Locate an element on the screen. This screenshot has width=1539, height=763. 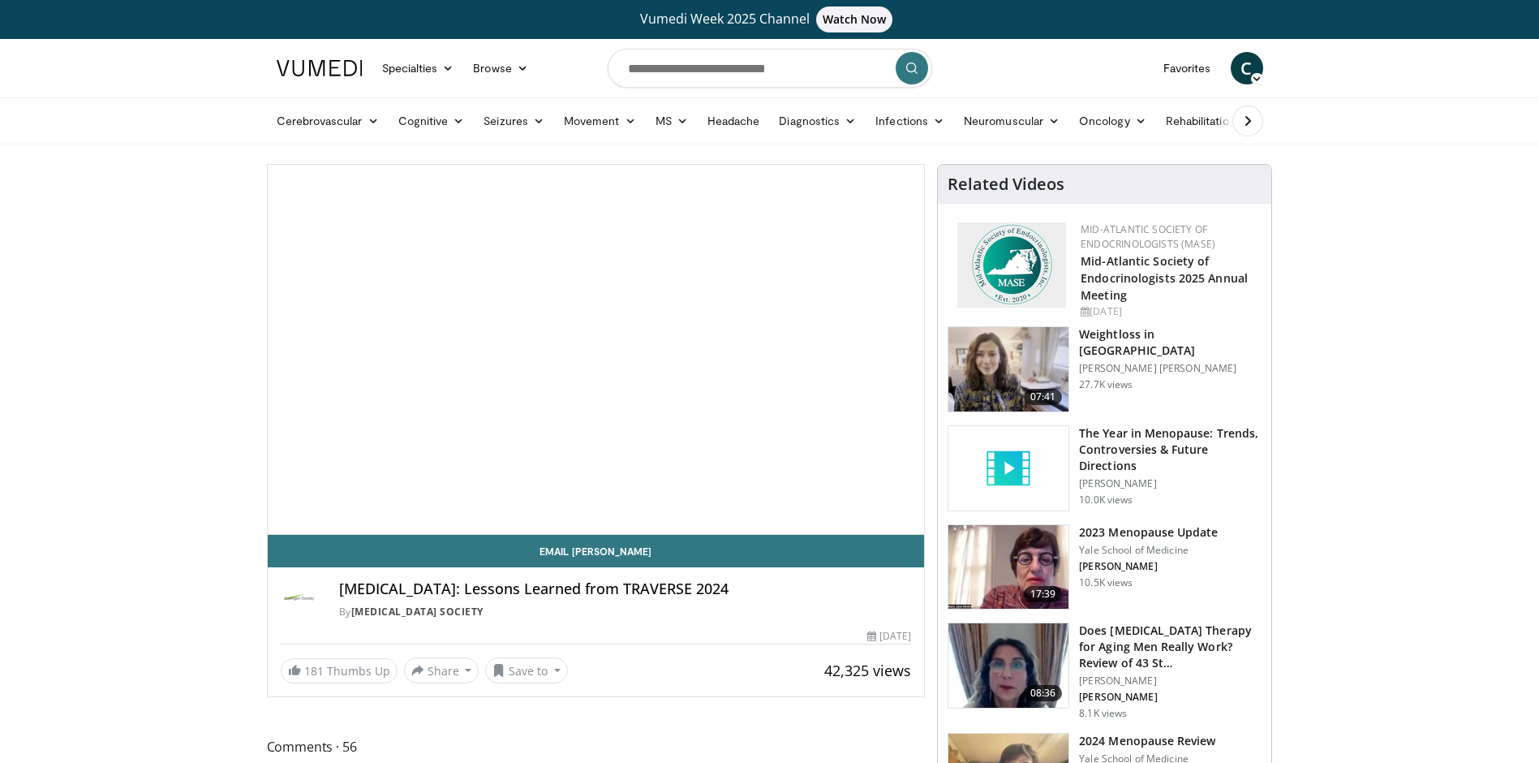
span: 42,325 views is located at coordinates (868, 670).